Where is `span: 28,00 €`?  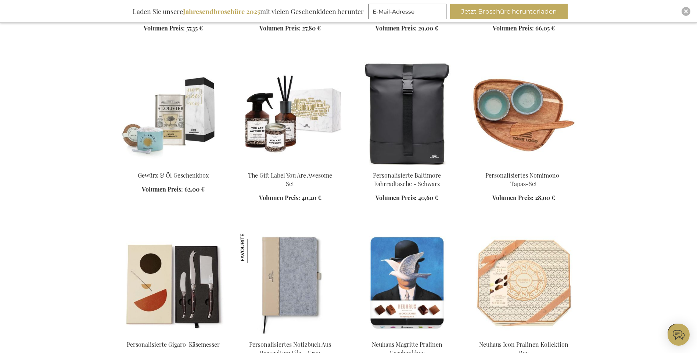 span: 28,00 € is located at coordinates (545, 198).